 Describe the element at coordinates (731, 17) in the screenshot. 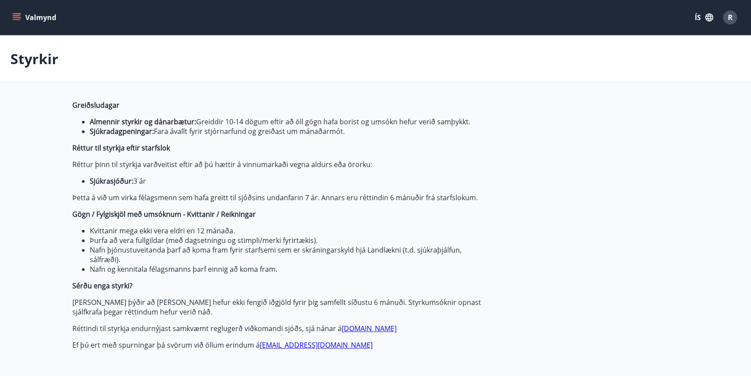

I see `button: R` at that location.